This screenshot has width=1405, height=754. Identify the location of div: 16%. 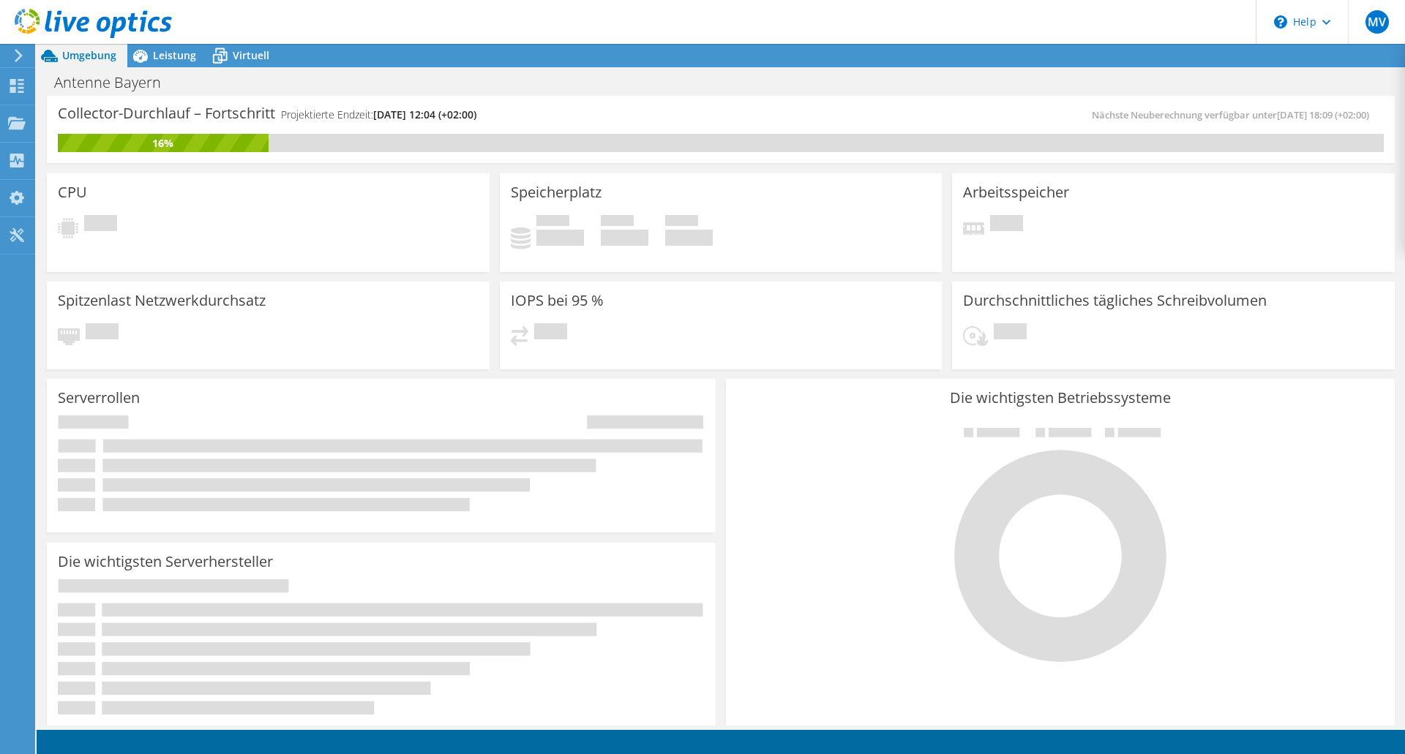
(163, 143).